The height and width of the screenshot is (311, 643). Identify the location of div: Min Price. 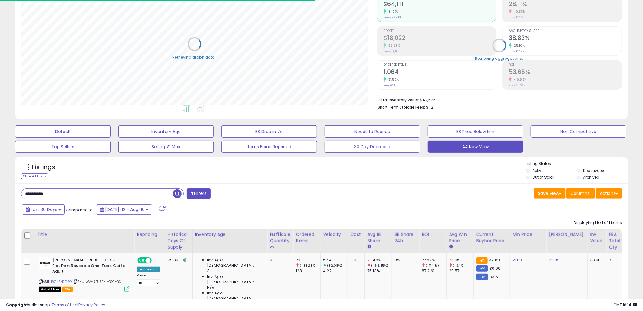
(528, 234).